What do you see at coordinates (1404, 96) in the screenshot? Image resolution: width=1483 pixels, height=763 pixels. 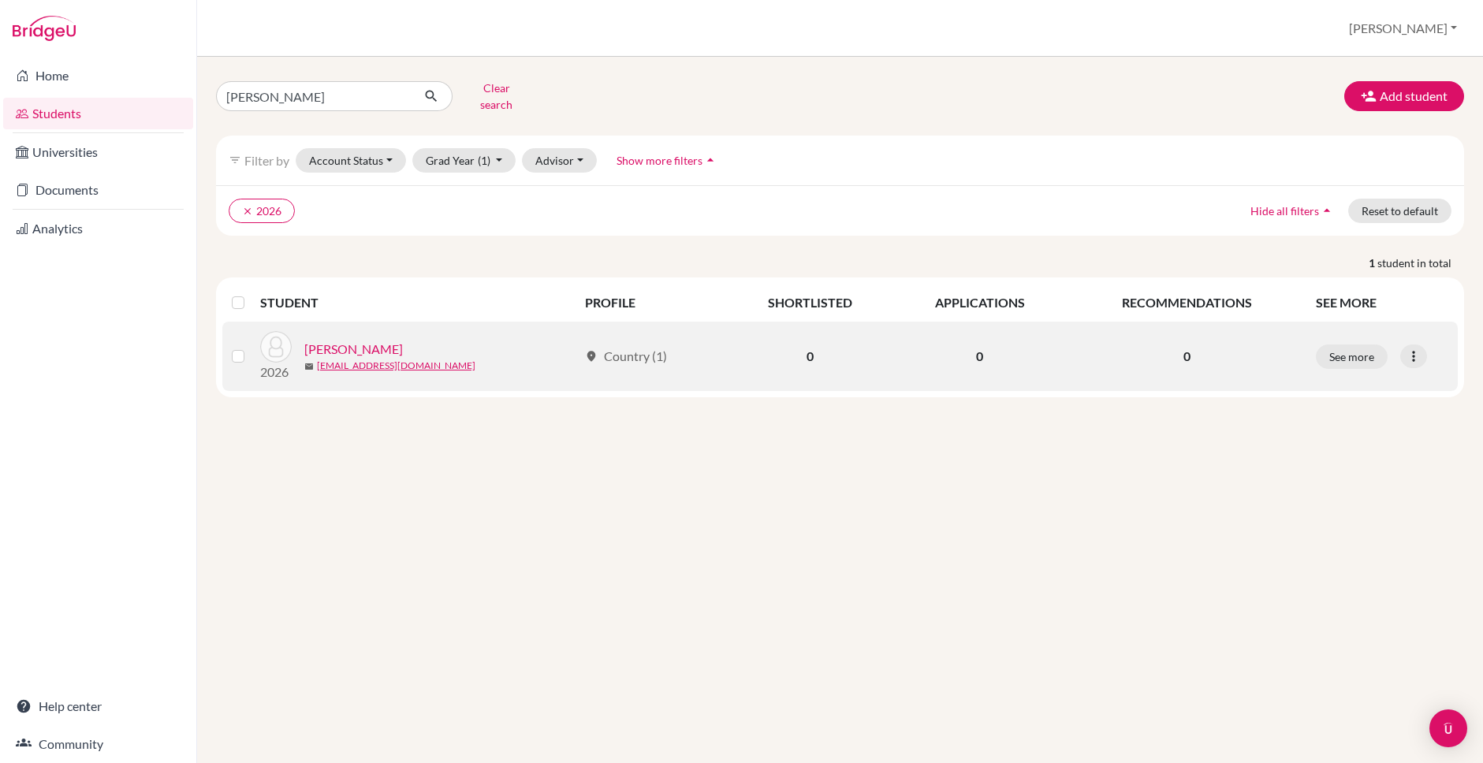 I see `button: Add student` at bounding box center [1404, 96].